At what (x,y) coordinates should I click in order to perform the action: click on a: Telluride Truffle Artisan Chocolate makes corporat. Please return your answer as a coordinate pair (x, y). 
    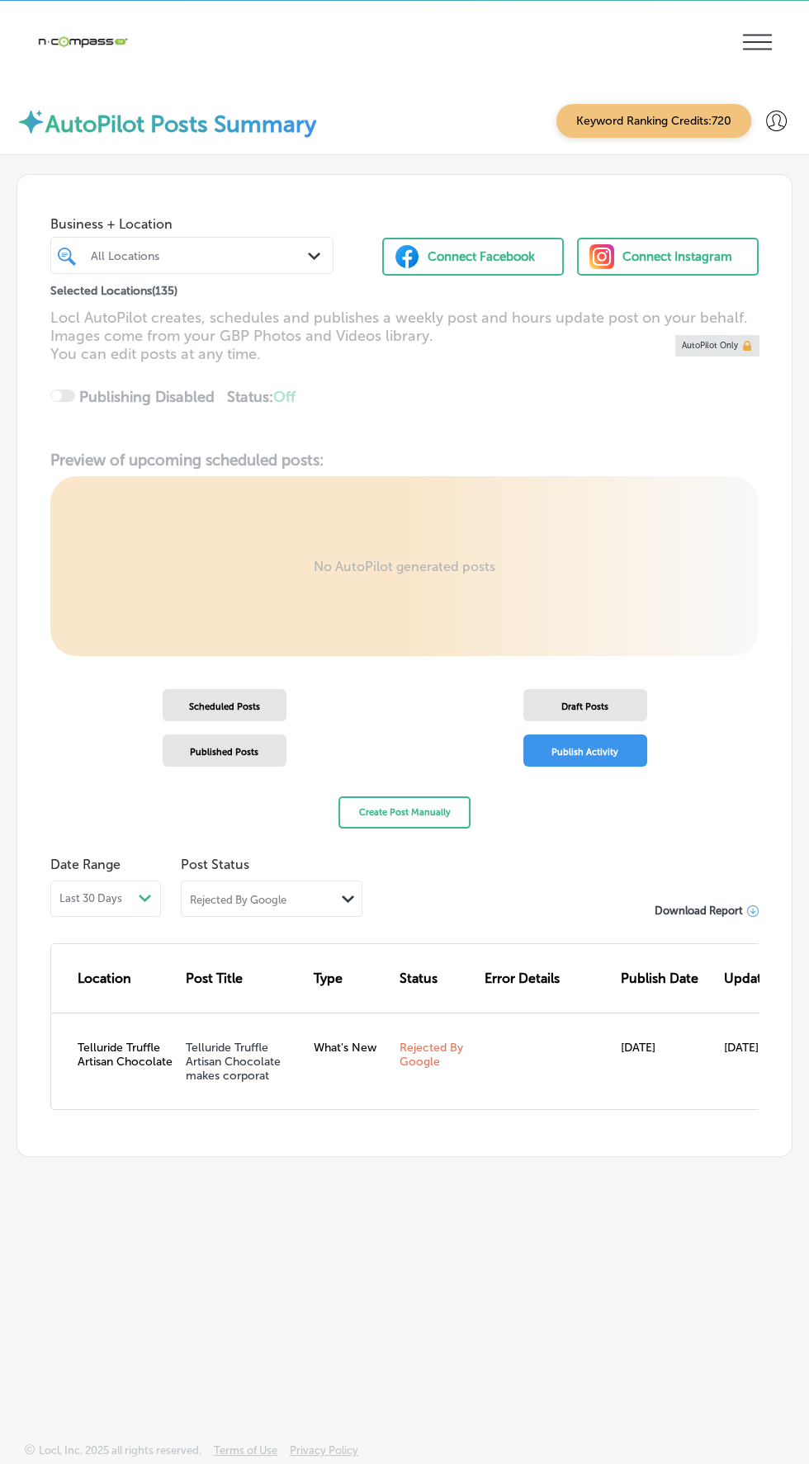
    Looking at the image, I should click on (233, 1061).